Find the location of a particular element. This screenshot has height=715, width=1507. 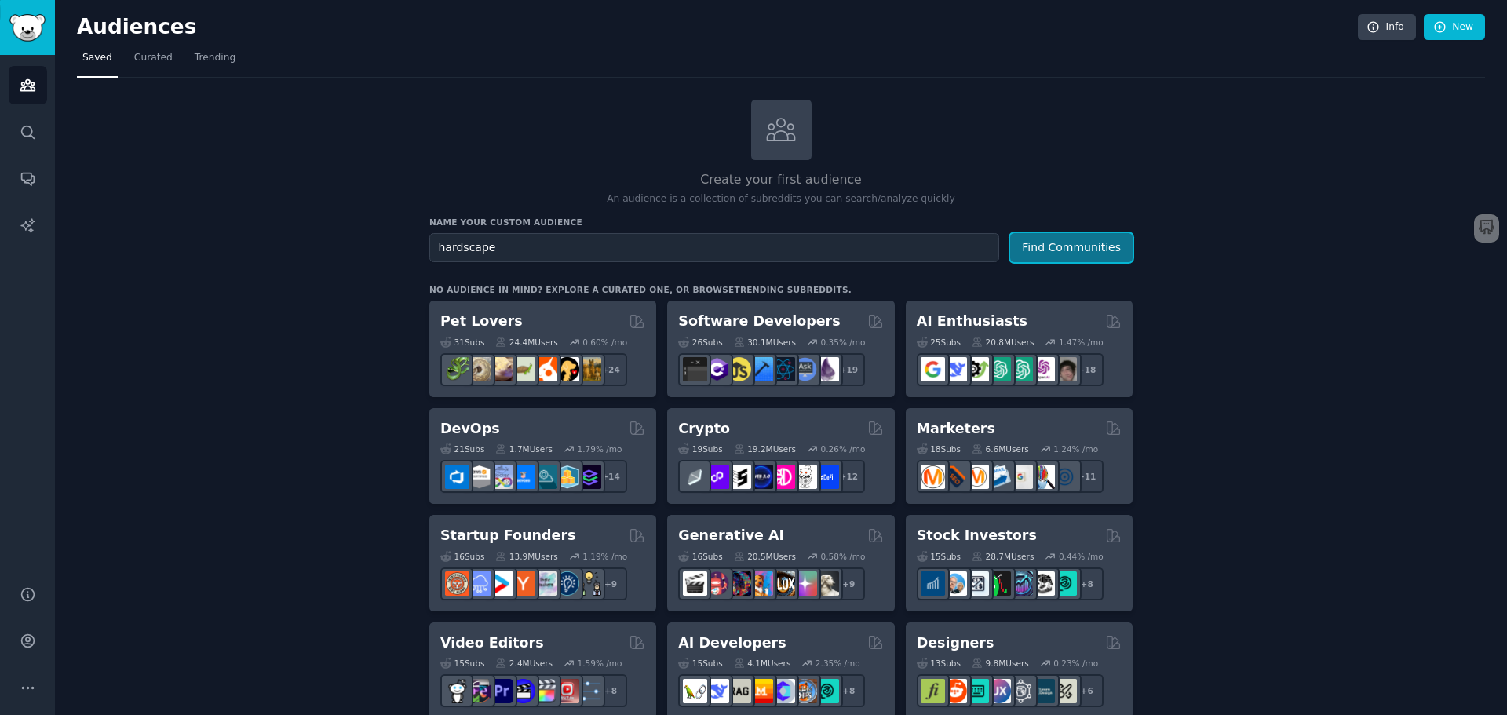

img: googleads is located at coordinates (1020, 476).